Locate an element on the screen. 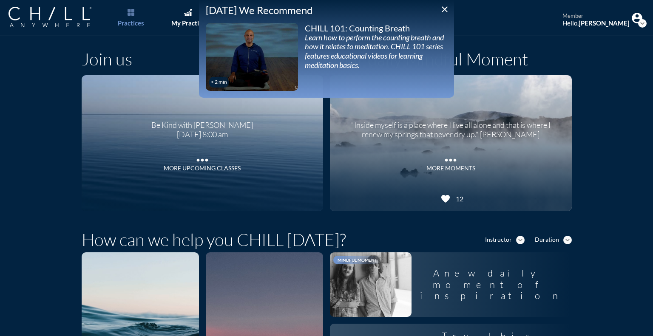  div: CHILL 101: Counting Breath is located at coordinates (376, 28).